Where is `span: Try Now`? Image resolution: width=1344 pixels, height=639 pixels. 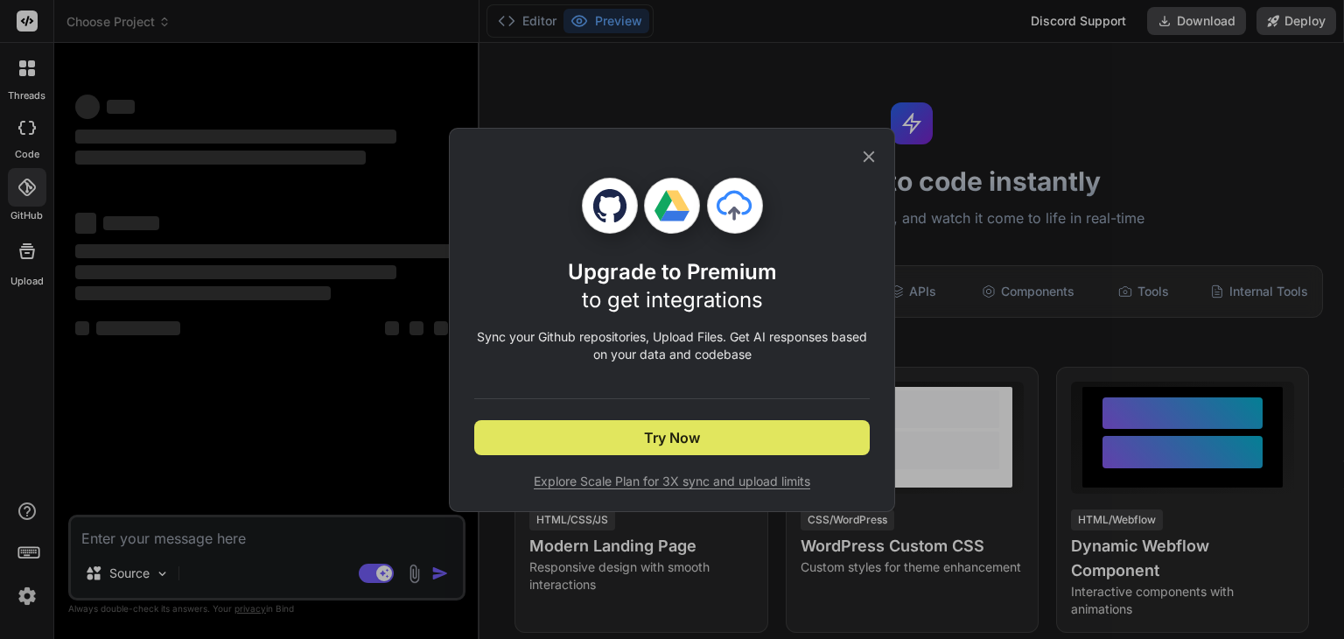
span: Try Now is located at coordinates (672, 438).